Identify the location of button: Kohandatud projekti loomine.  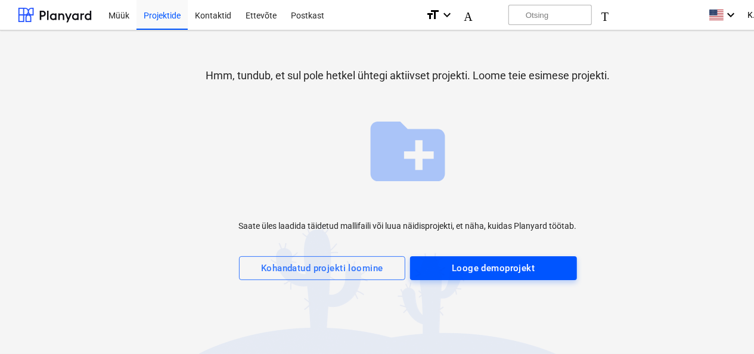
(322, 268).